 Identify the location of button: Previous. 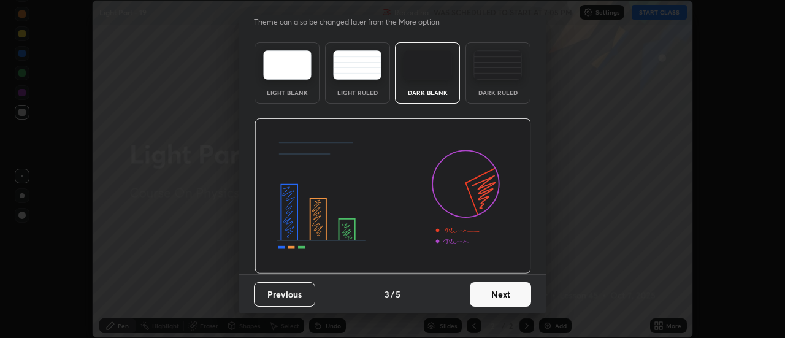
(285, 294).